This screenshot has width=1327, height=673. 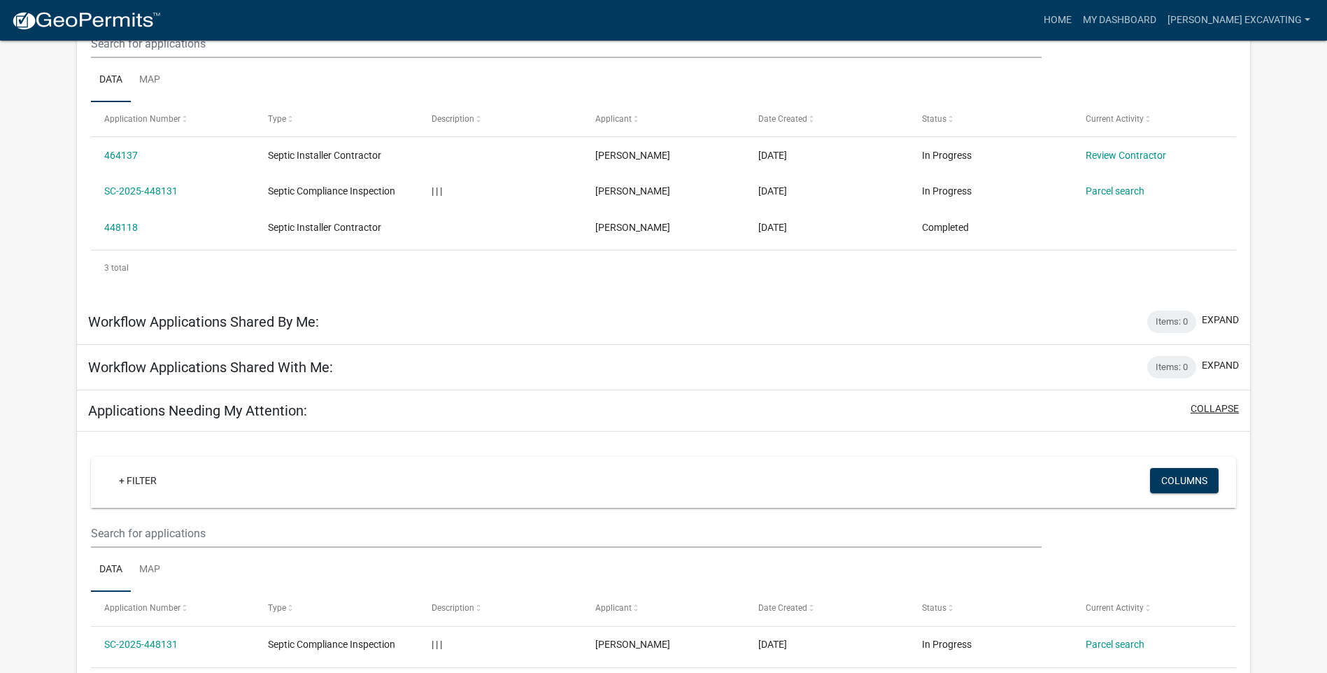 I want to click on span: 08/14/2025, so click(x=772, y=155).